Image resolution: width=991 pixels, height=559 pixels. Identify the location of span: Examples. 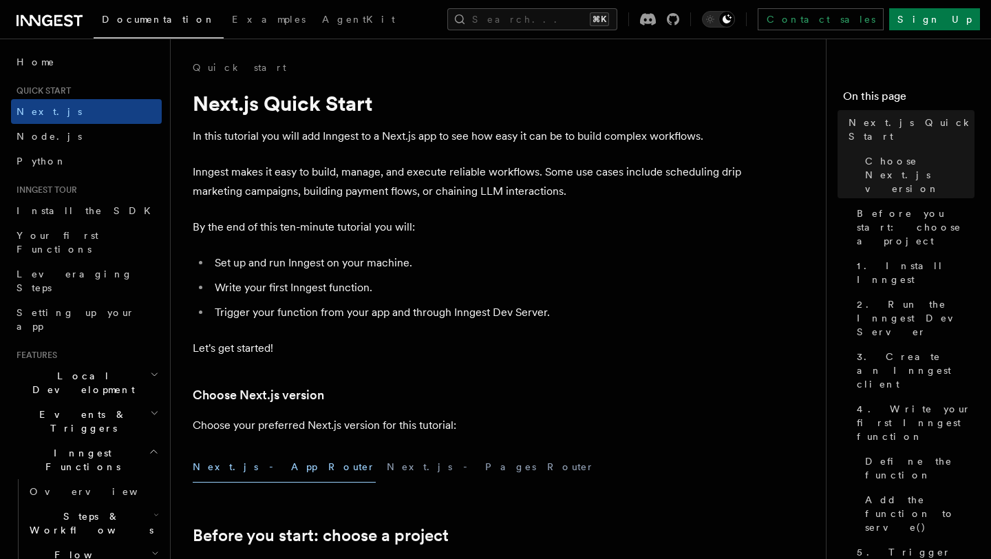
(268, 19).